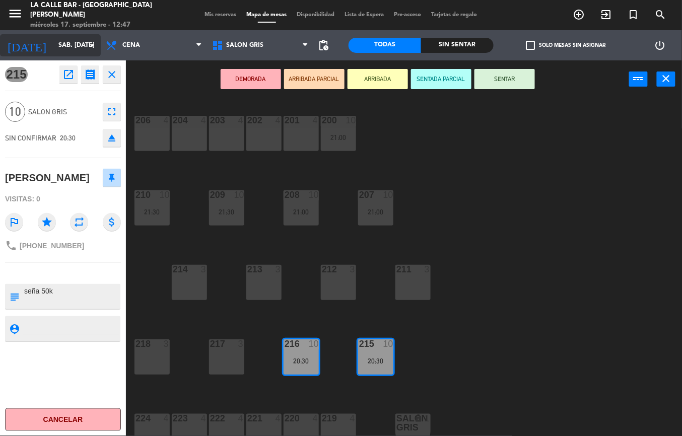  I want to click on i: star, so click(47, 222).